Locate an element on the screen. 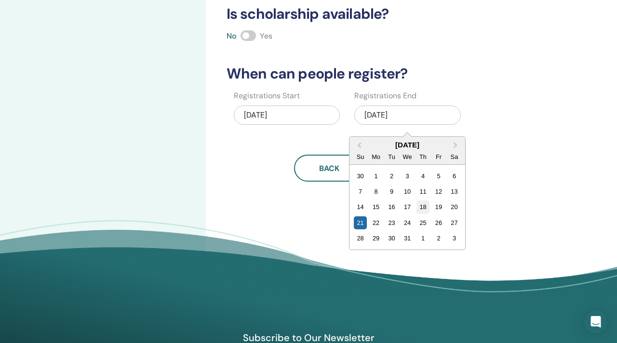 The image size is (617, 343). h3: Is scholarship available? is located at coordinates (380, 14).